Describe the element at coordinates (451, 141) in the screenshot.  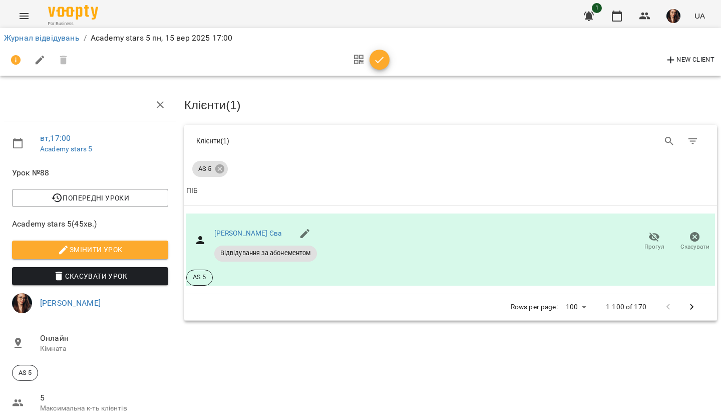
I see `div: Table Toolbar` at that location.